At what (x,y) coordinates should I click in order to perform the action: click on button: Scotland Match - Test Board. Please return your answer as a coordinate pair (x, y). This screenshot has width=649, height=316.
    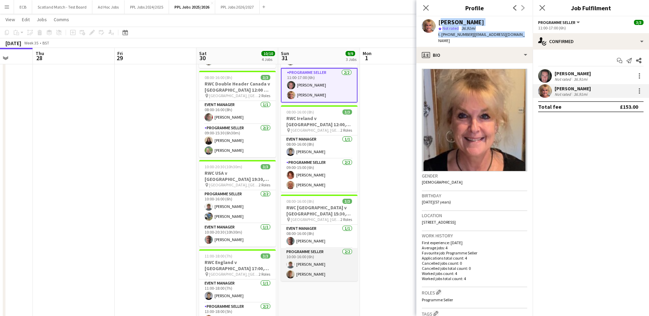
    Looking at the image, I should click on (62, 7).